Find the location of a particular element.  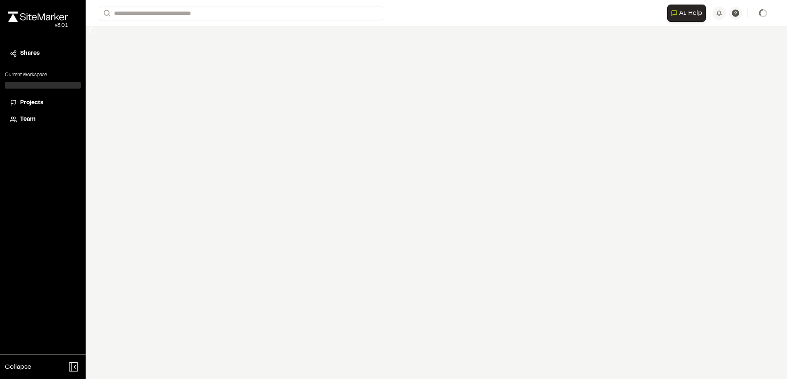

span: Collapse is located at coordinates (18, 367).